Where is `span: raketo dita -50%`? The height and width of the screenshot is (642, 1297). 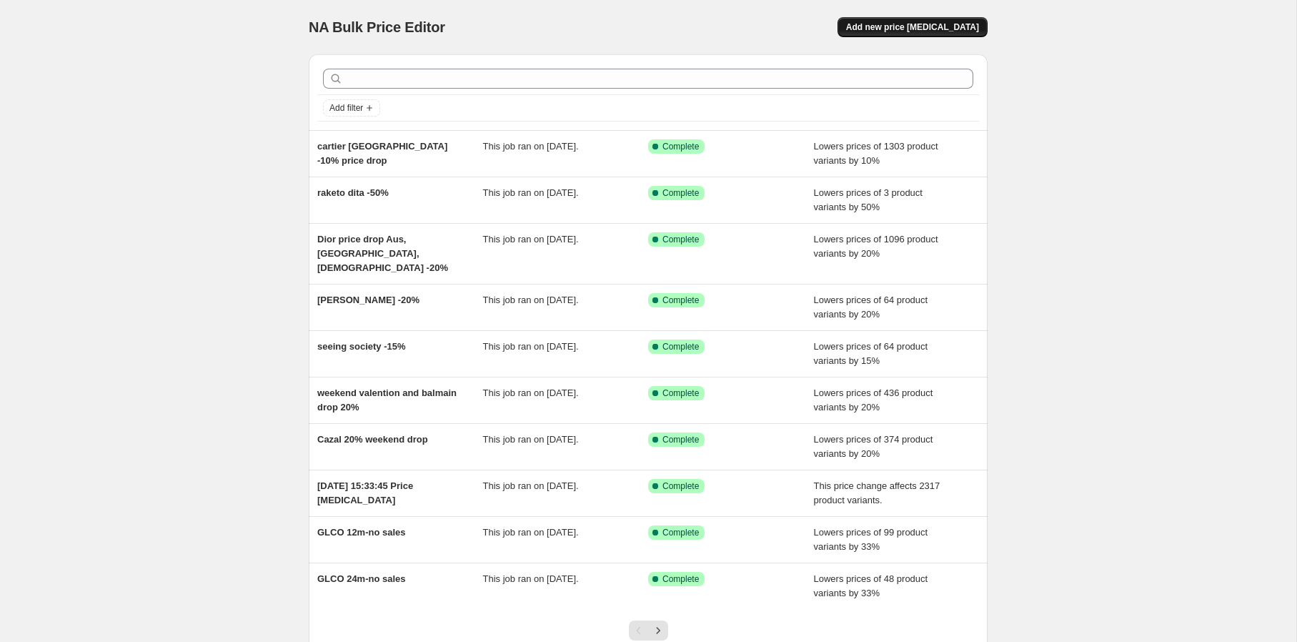
span: raketo dita -50% is located at coordinates (353, 192).